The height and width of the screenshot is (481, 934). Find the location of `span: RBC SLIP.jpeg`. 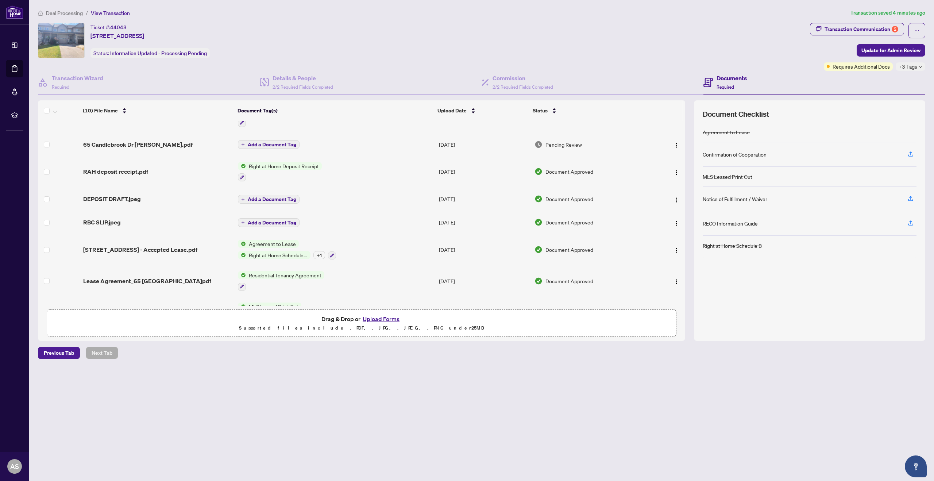

span: RBC SLIP.jpeg is located at coordinates (102, 222).